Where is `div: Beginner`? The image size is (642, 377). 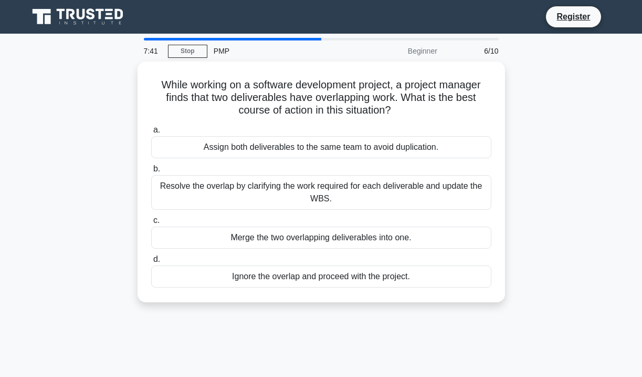
div: Beginner is located at coordinates (398, 51).